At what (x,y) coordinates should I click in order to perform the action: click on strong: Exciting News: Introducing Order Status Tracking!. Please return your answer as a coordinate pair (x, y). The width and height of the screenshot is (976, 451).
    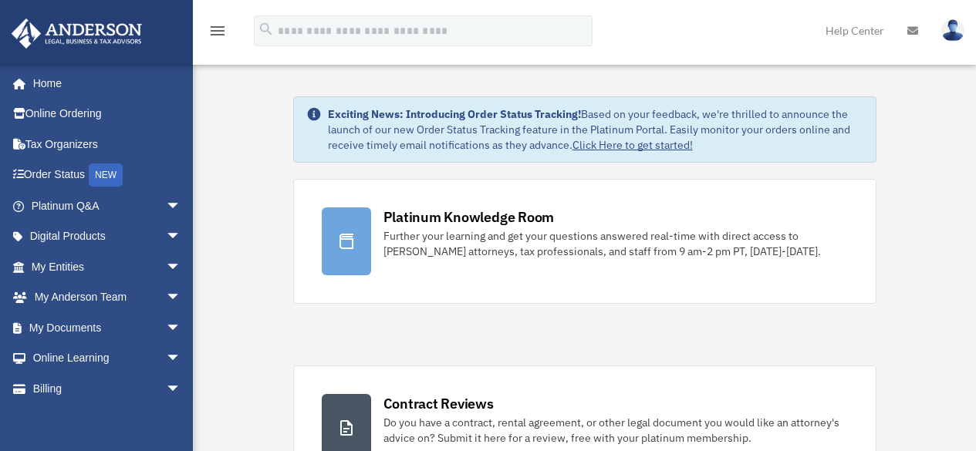
    Looking at the image, I should click on (454, 114).